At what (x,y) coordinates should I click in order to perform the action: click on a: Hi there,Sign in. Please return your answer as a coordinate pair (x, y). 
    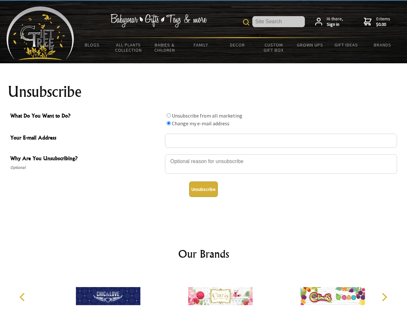
    Looking at the image, I should click on (329, 22).